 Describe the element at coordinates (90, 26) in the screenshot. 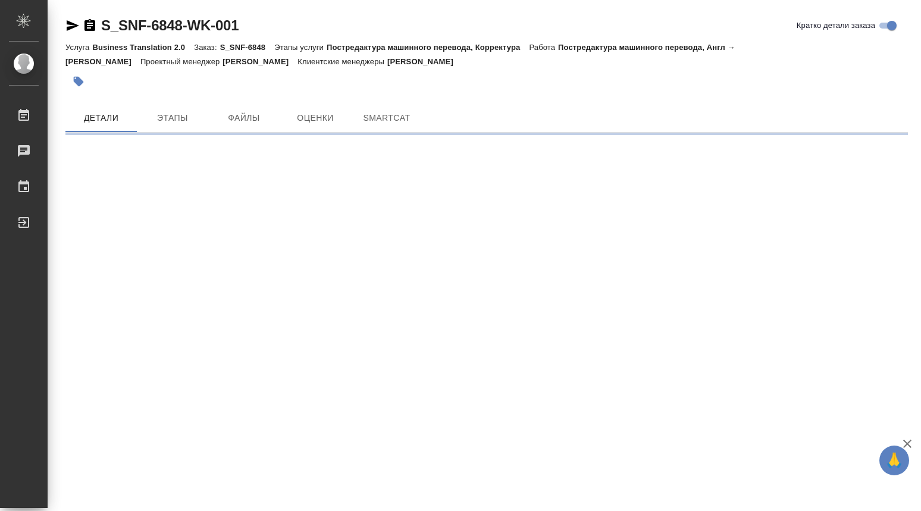

I see `button: Скопировать ссылку` at that location.